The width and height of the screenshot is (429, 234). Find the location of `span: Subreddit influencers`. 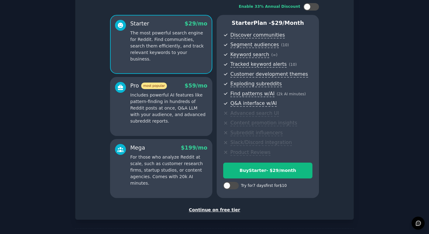

span: Subreddit influencers is located at coordinates (256, 133).